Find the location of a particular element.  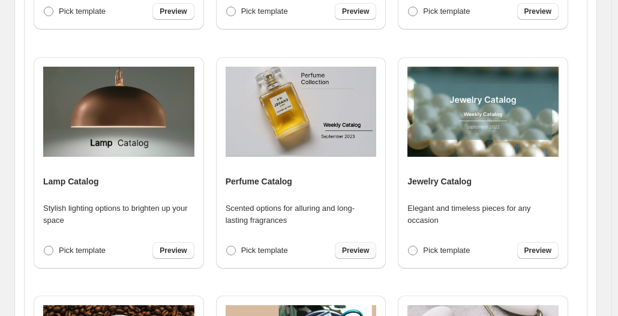

p: Stylish lighting options to brighten up your space is located at coordinates (119, 214).